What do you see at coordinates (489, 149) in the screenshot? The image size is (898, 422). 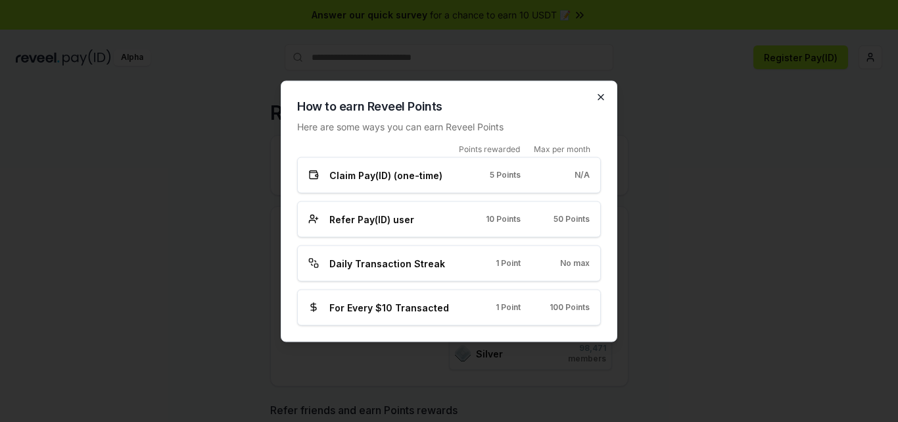 I see `span: Points rewarded` at bounding box center [489, 149].